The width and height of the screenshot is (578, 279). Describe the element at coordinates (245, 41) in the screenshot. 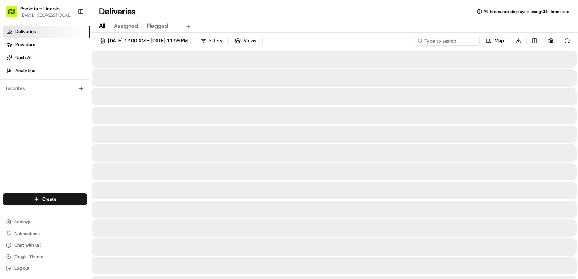

I see `button: Views` at that location.